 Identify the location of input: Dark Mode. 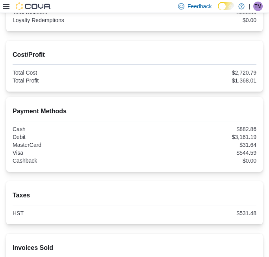
(226, 6).